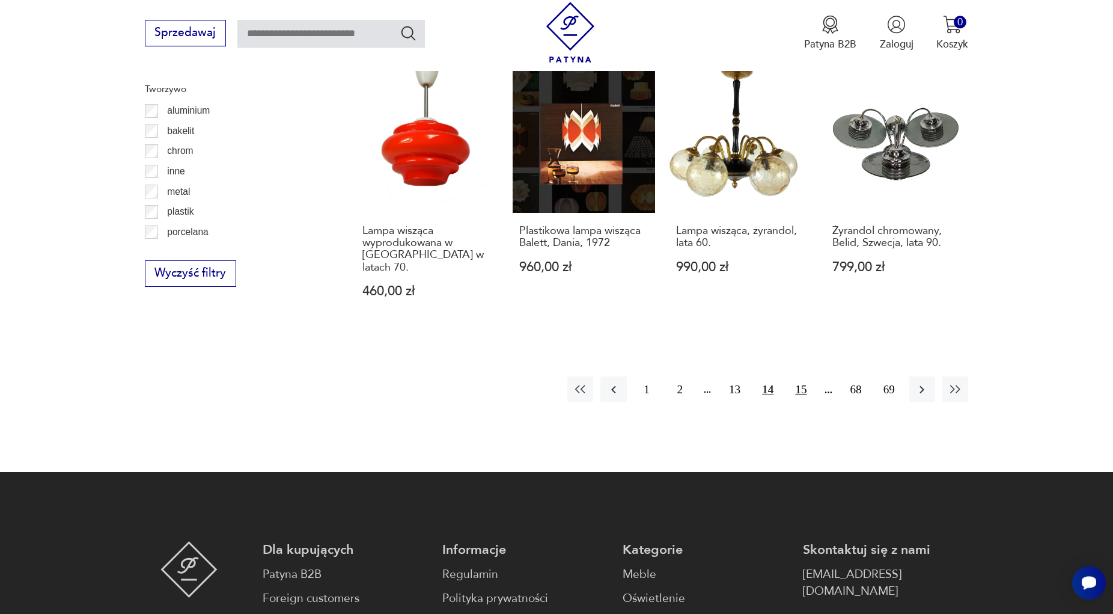  I want to click on img: Ikona medalu, so click(830, 24).